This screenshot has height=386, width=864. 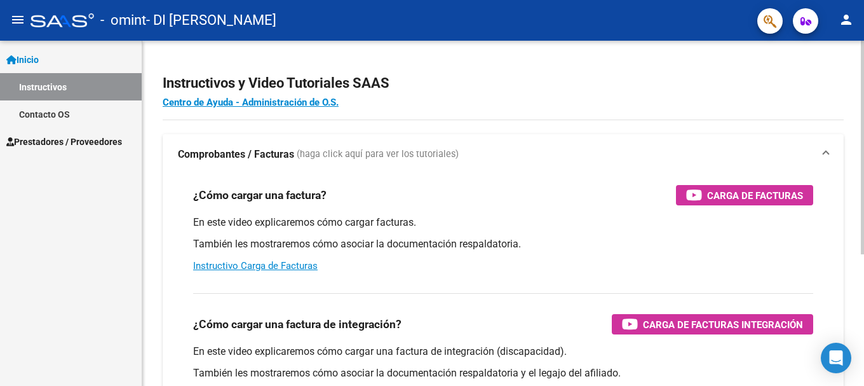 I want to click on a: Instructivo Carga de Facturas, so click(x=255, y=266).